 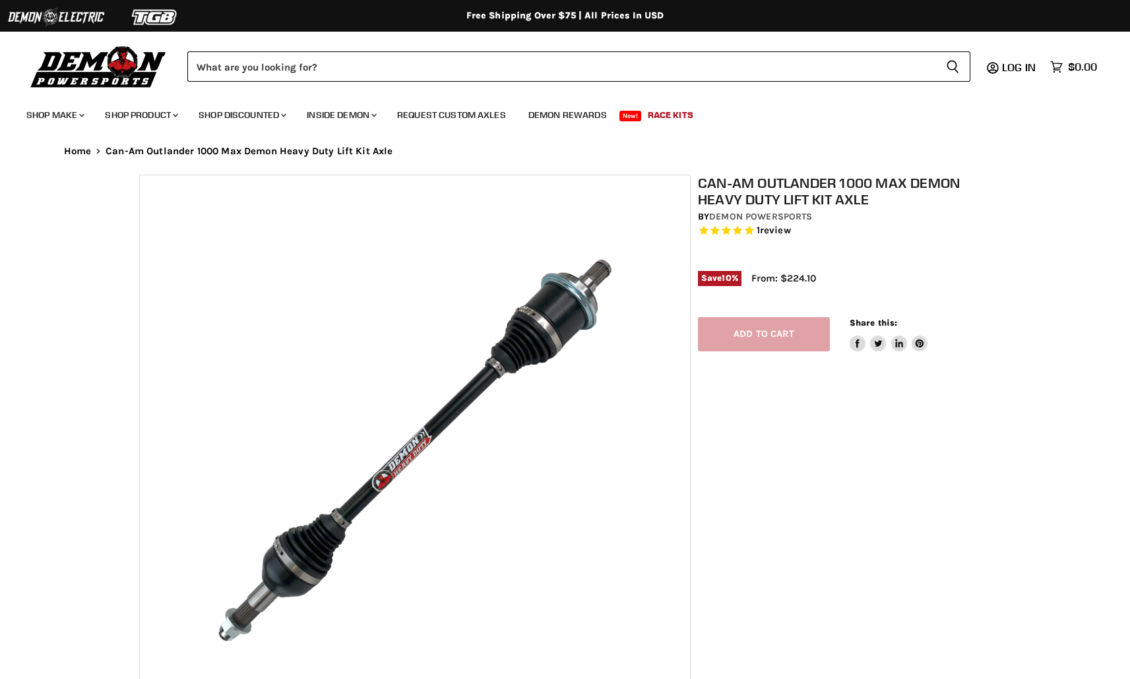 What do you see at coordinates (952, 67) in the screenshot?
I see `button: Search` at bounding box center [952, 67].